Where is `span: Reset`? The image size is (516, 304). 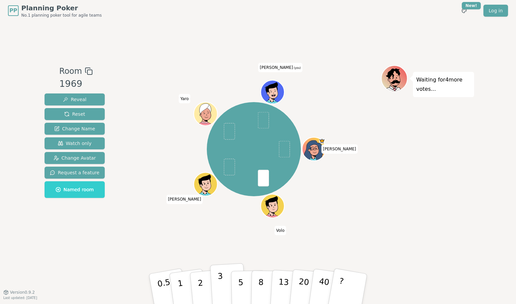
span: Reset is located at coordinates (75, 114).